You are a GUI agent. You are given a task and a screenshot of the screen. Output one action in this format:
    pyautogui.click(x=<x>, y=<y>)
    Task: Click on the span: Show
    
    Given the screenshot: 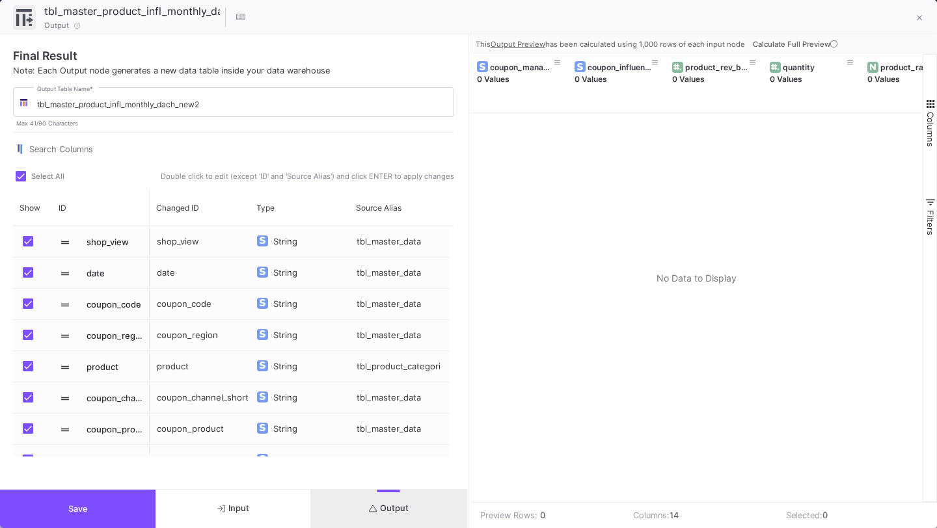 What is the action you would take?
    pyautogui.click(x=30, y=207)
    